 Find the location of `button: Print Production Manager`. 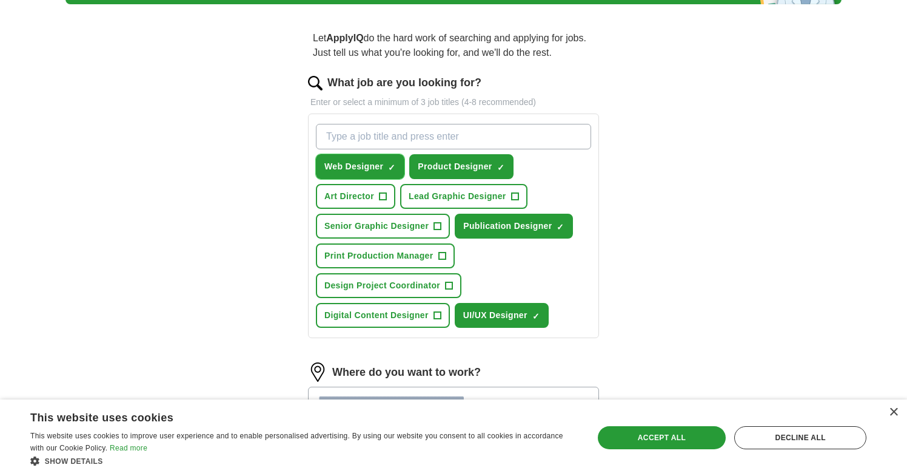

button: Print Production Manager is located at coordinates (385, 255).